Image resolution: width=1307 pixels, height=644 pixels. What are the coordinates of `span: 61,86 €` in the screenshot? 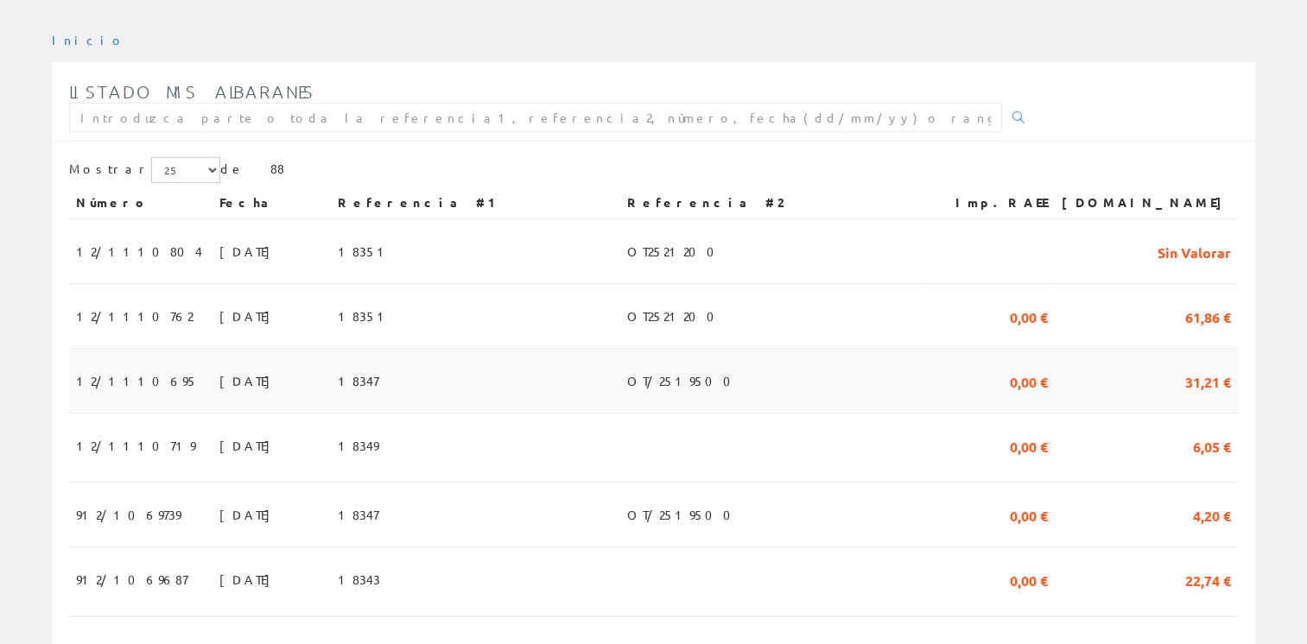 It's located at (1208, 316).